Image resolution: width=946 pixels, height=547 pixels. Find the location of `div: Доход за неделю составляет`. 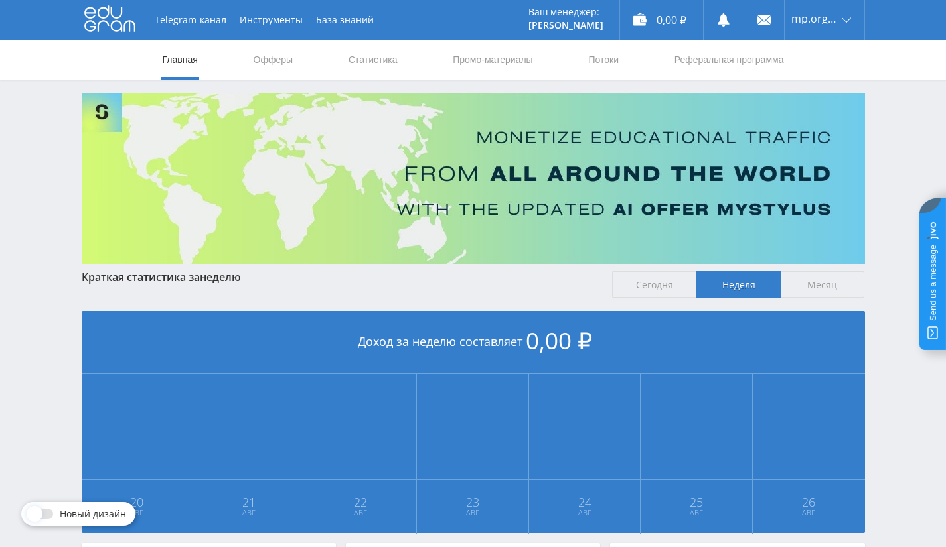

div: Доход за неделю составляет is located at coordinates (473, 342).